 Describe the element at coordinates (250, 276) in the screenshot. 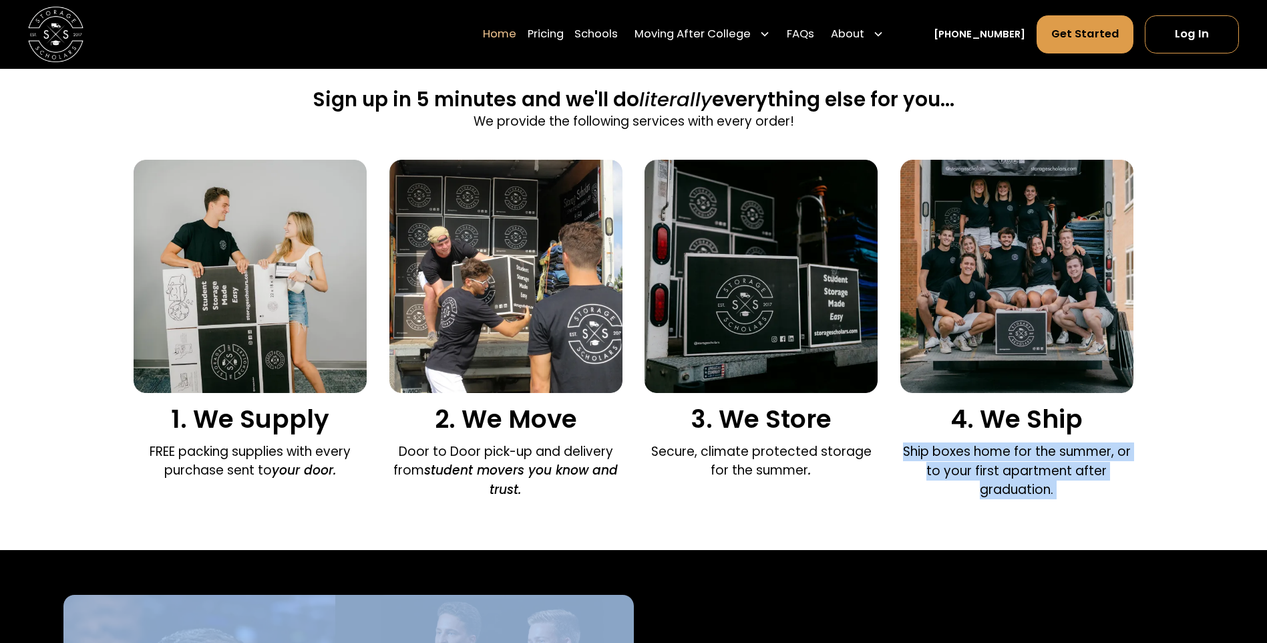

I see `img: We supply packing materials.` at that location.